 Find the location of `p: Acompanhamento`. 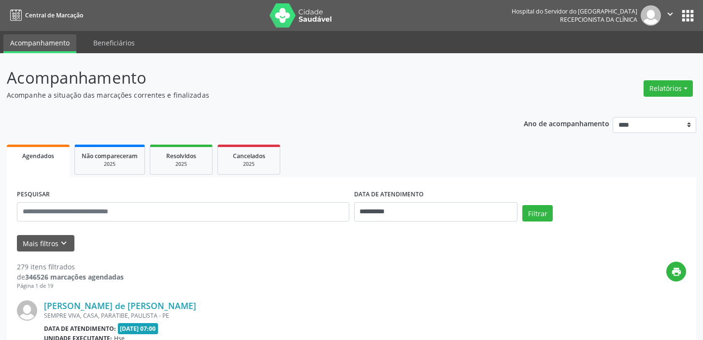

p: Acompanhamento is located at coordinates (248, 78).